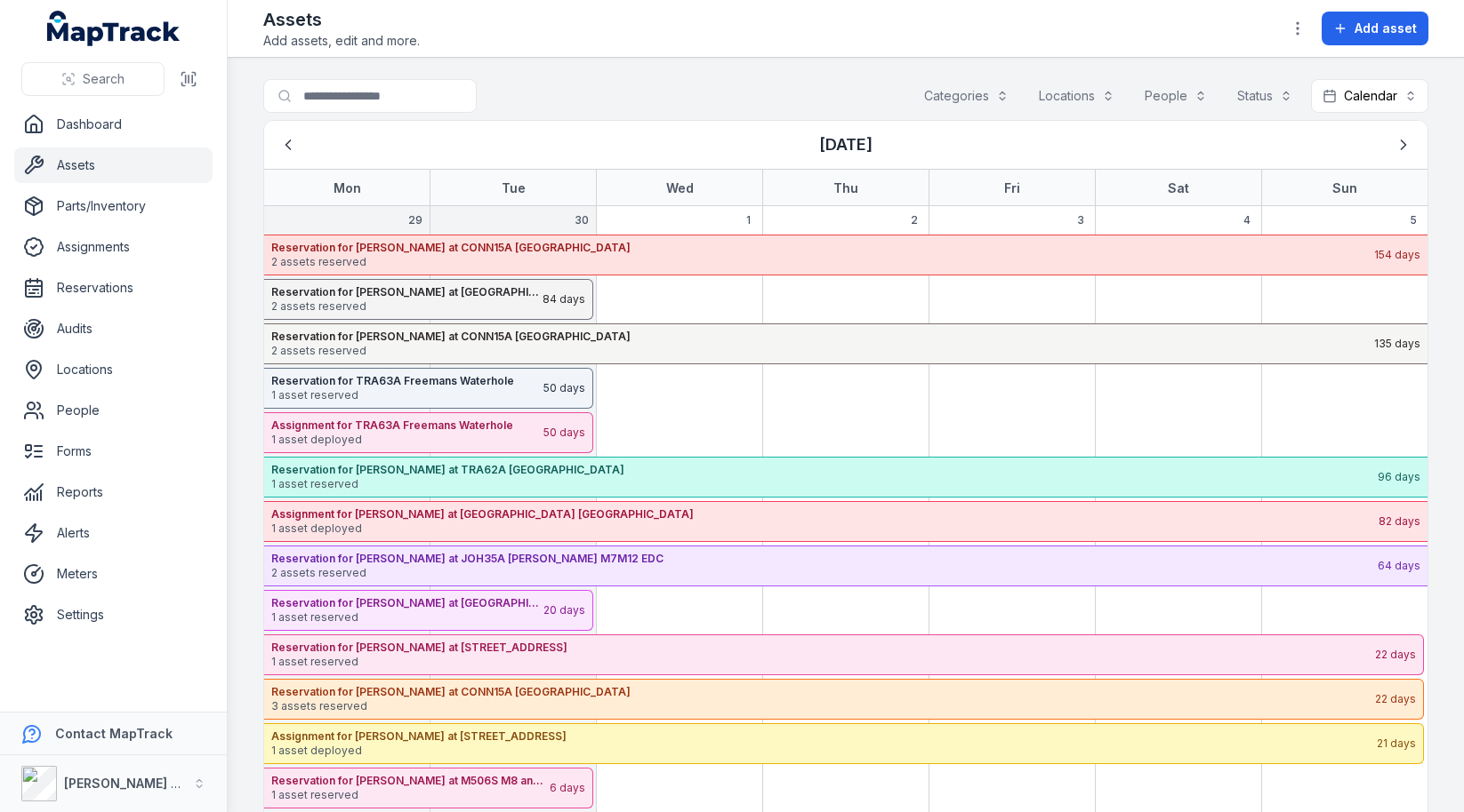 The width and height of the screenshot is (1464, 812). What do you see at coordinates (513, 187) in the screenshot?
I see `strong: Tue` at bounding box center [513, 187].